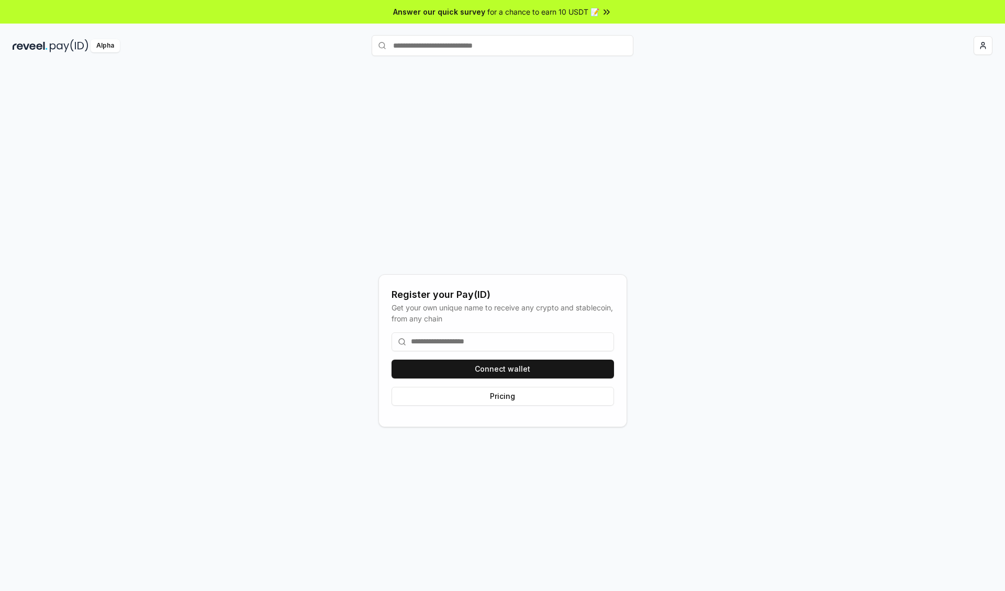 The width and height of the screenshot is (1005, 591). I want to click on button: Connect wallet, so click(503, 369).